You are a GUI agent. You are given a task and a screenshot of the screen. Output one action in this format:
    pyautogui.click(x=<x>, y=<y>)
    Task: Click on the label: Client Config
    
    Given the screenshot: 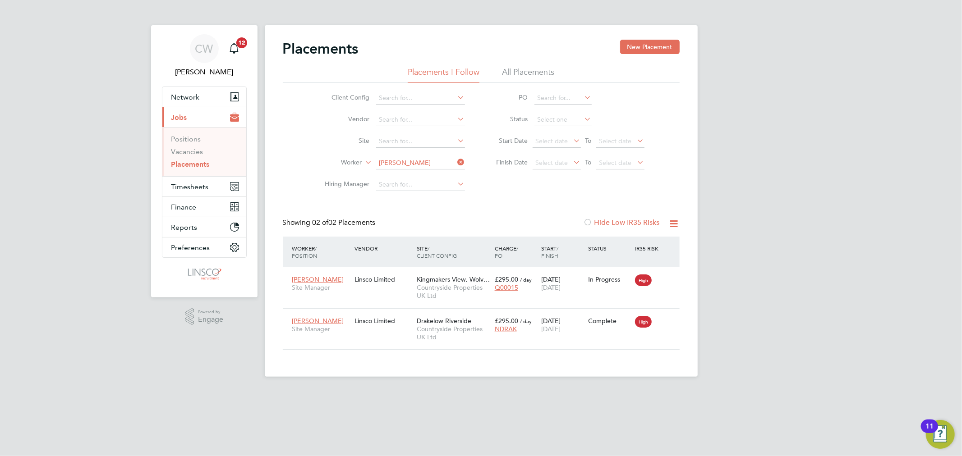 What is the action you would take?
    pyautogui.click(x=344, y=97)
    